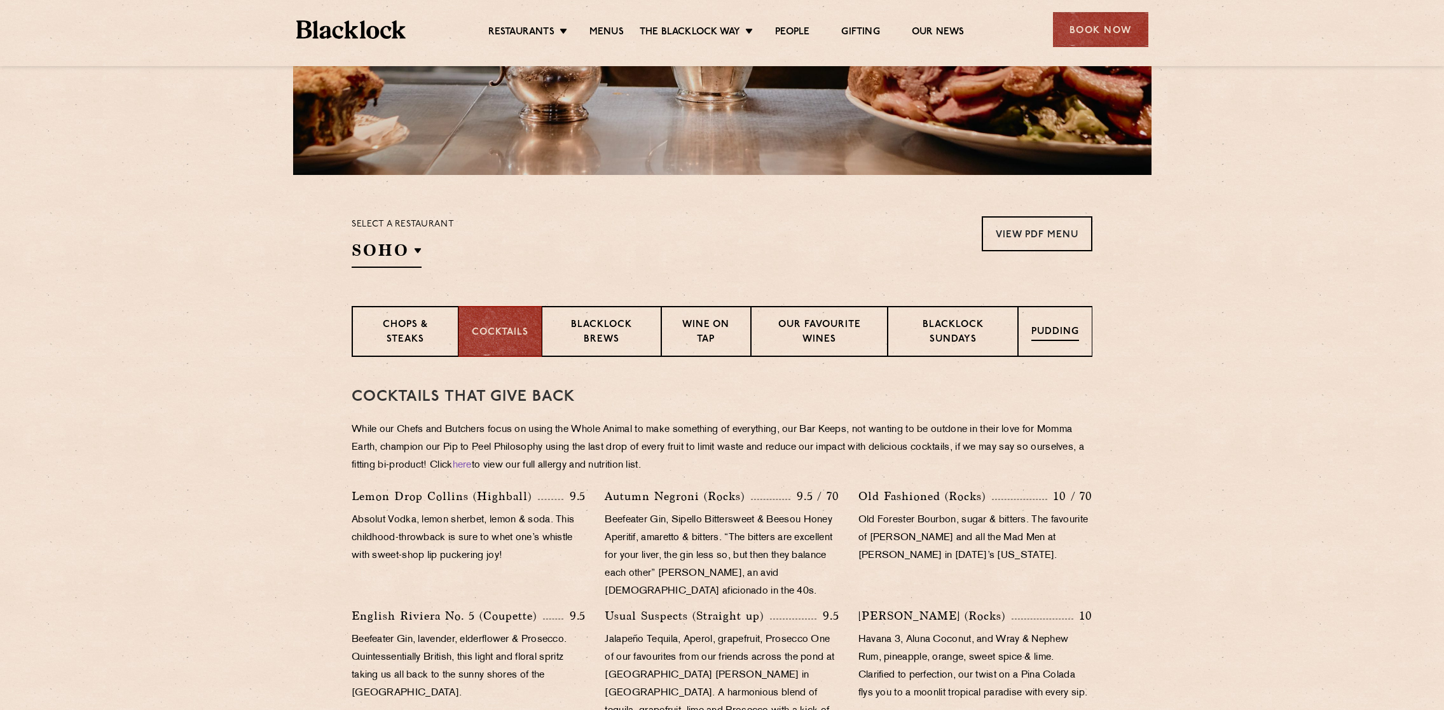  I want to click on p: Beefeater Gin, Sipello Bittersweet & Beesou Honey Aperitif, amaretto & bitters. “The bitters are ..., so click(722, 556).